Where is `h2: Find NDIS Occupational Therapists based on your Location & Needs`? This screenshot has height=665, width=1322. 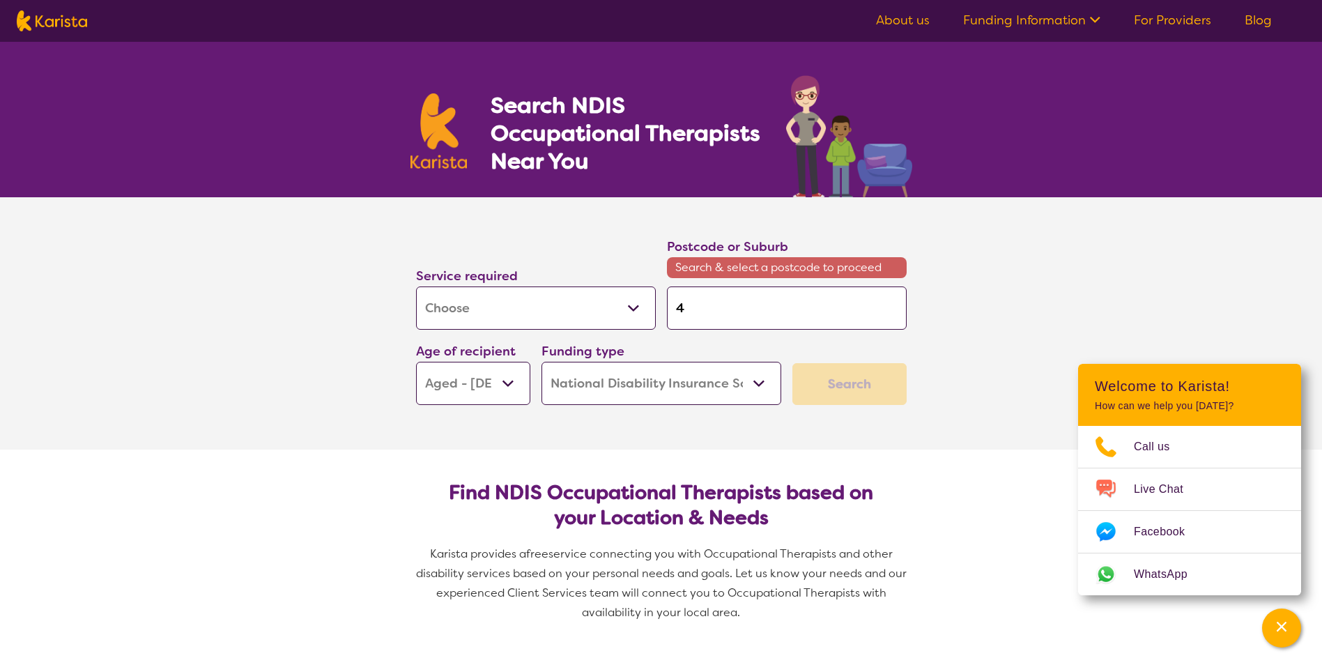 h2: Find NDIS Occupational Therapists based on your Location & Needs is located at coordinates (661, 505).